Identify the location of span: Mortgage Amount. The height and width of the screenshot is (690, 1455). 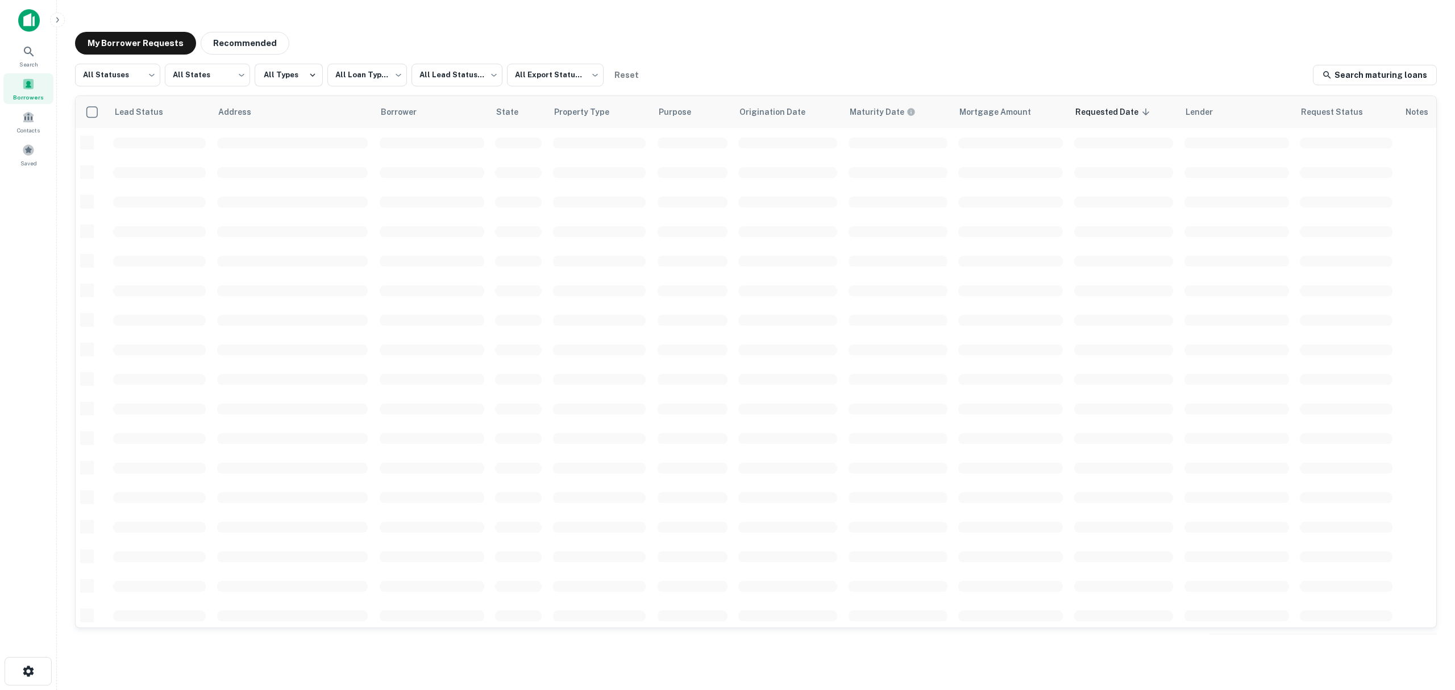
(1002, 112).